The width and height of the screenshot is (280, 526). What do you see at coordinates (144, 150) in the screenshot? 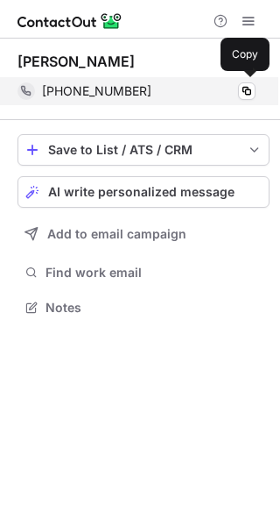
I see `div: Save to List / ATS / CRM` at bounding box center [144, 150].